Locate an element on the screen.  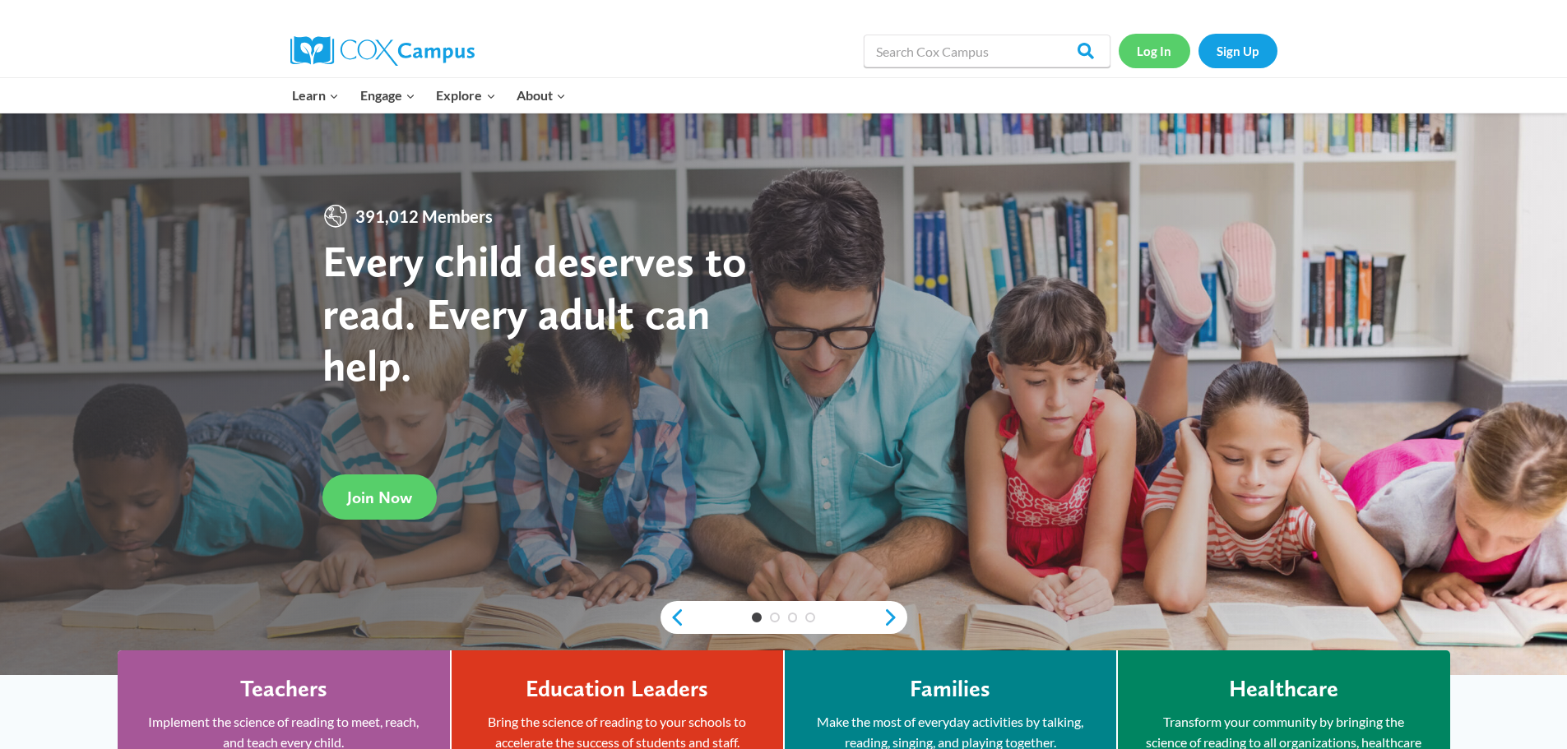
h4: Healthcare is located at coordinates (1283, 689).